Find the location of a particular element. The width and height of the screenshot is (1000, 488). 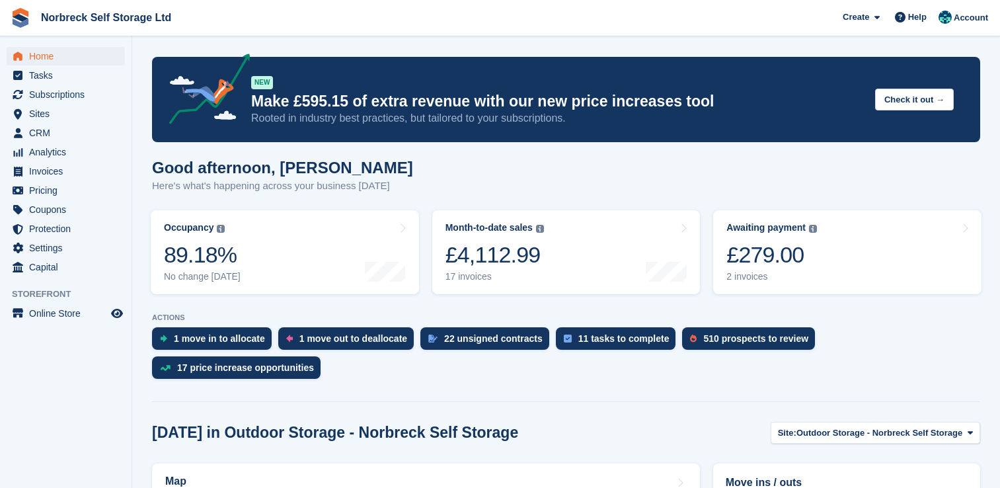

span: CRM is located at coordinates (69, 133).